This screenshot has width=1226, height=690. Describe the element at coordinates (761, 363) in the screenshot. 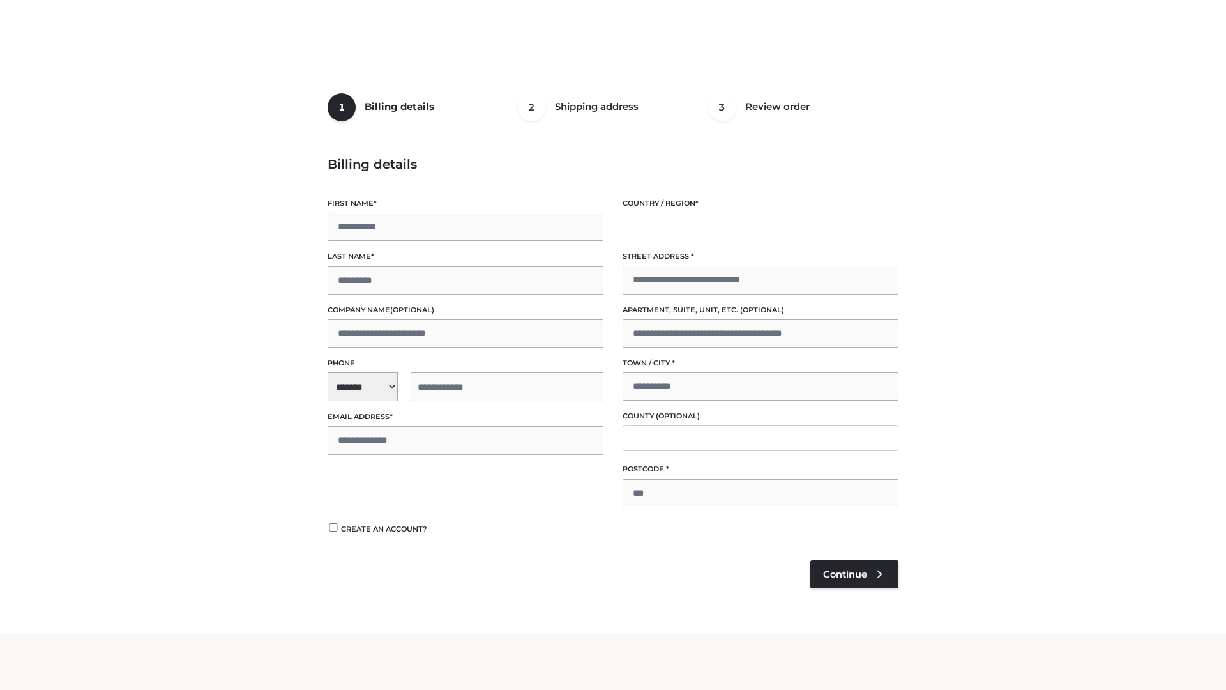

I see `label: Town / City` at that location.